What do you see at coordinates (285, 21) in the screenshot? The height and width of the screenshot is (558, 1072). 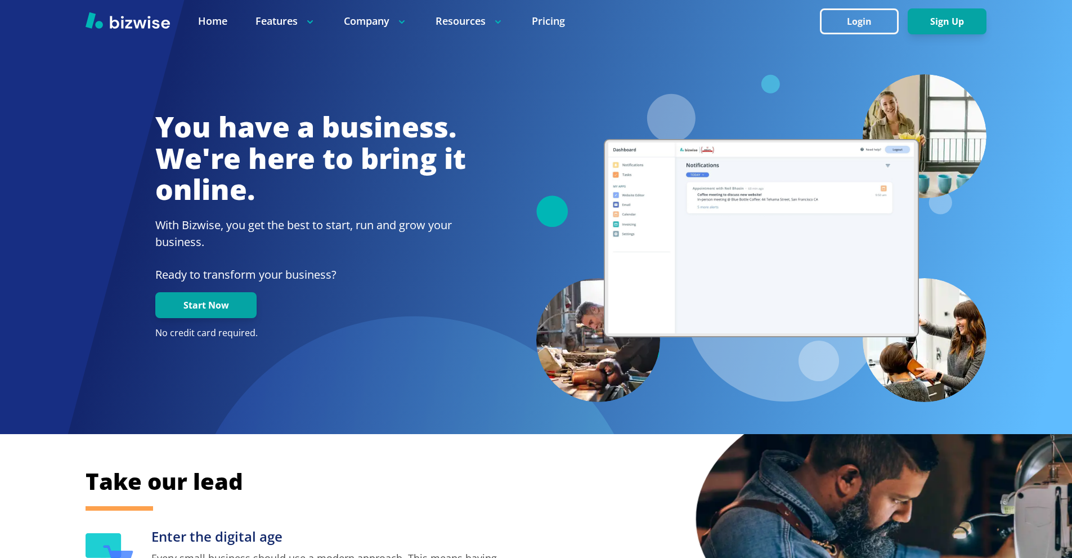 I see `p: Features` at bounding box center [285, 21].